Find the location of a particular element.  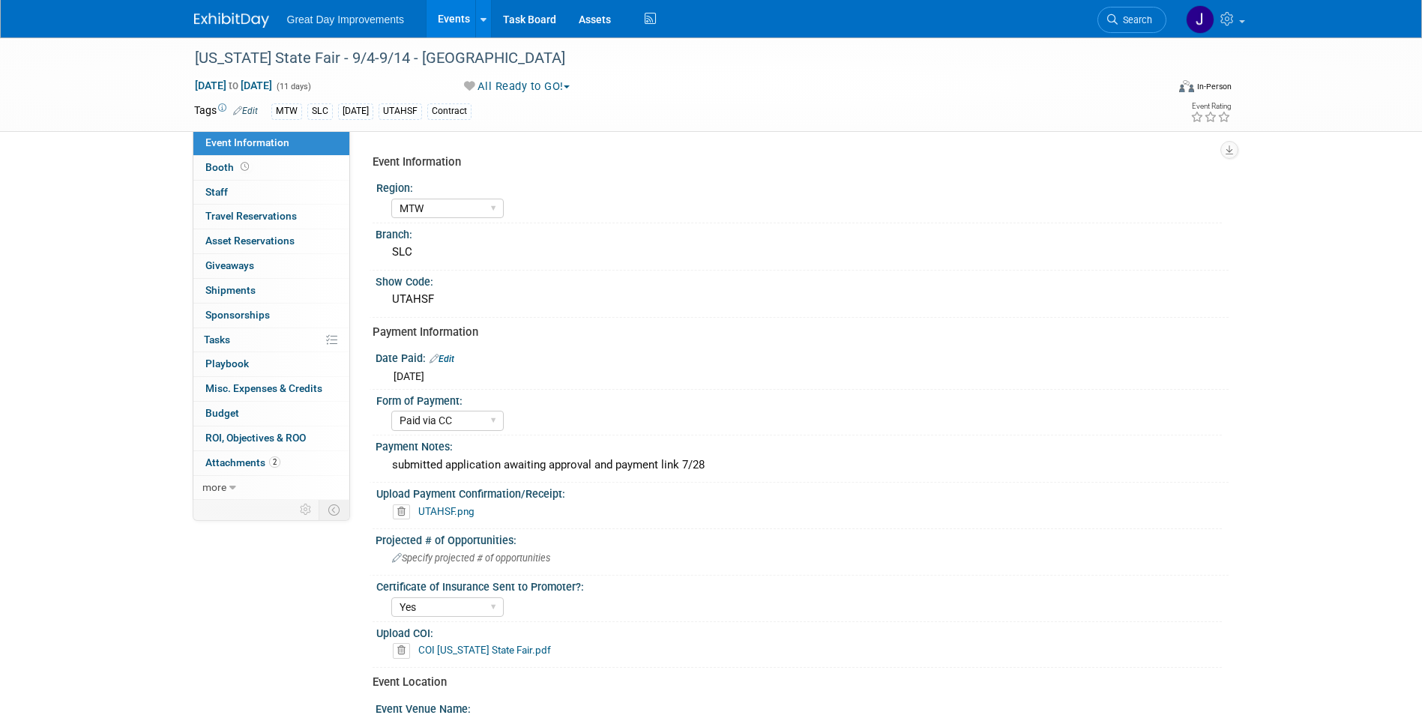

span: Search is located at coordinates (1135, 19).